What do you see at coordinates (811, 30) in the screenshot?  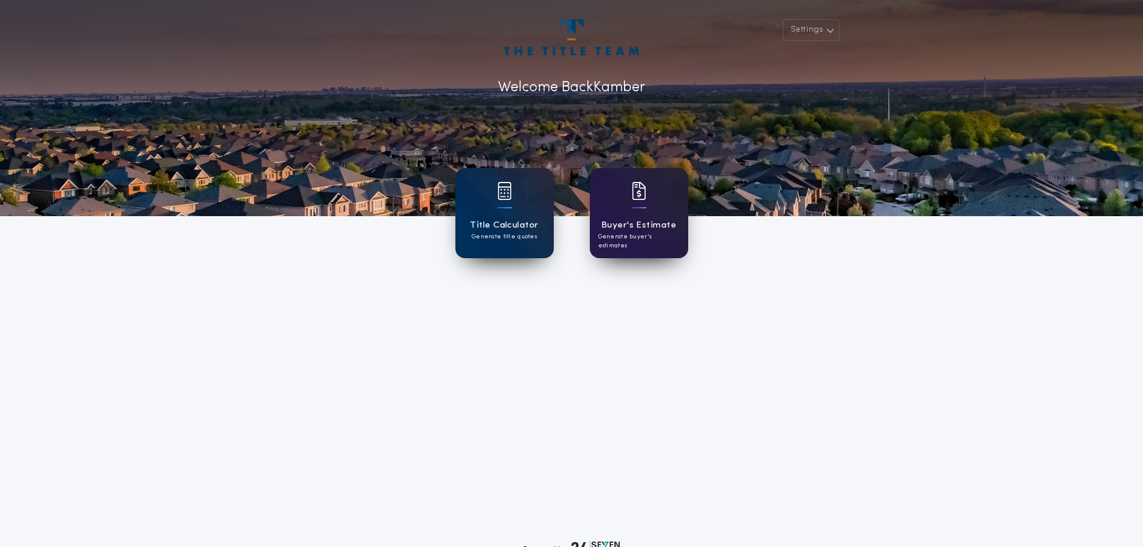 I see `button: Settings` at bounding box center [811, 30].